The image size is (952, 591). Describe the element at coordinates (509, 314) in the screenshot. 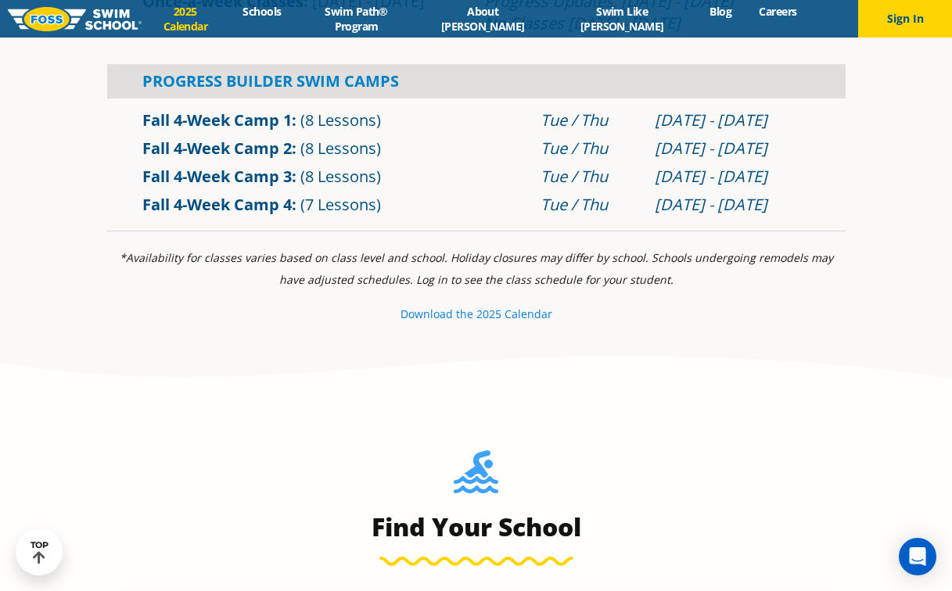

I see `small: e 2025 Calendar` at that location.